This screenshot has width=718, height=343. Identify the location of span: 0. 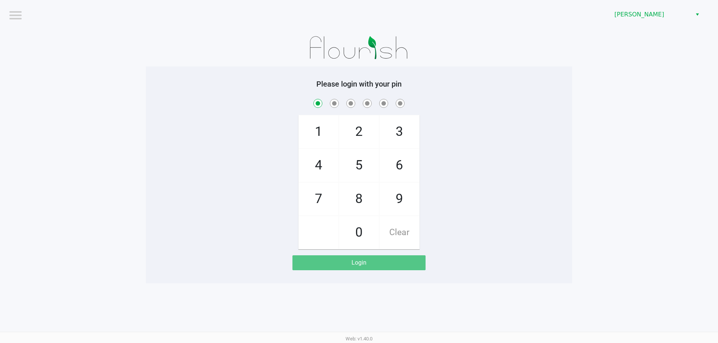
(359, 233).